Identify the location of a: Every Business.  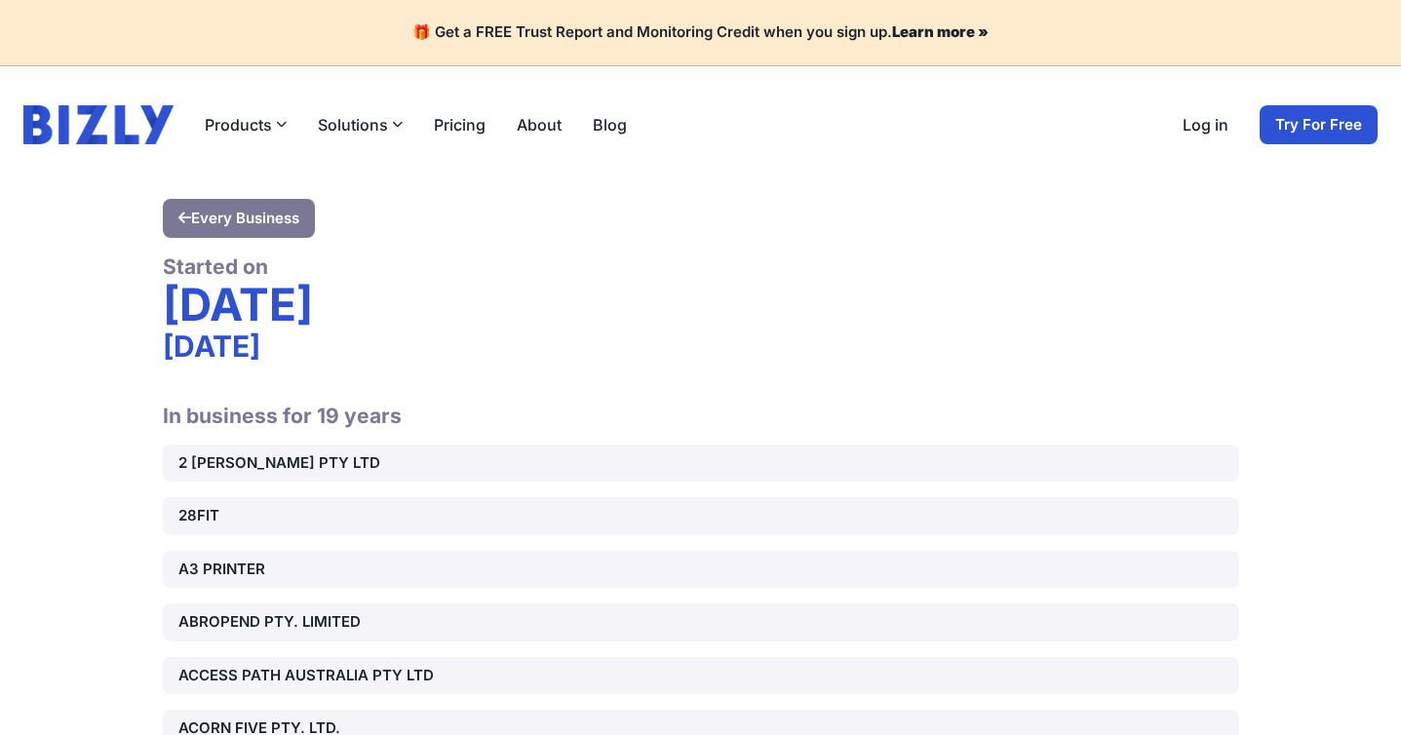
(239, 218).